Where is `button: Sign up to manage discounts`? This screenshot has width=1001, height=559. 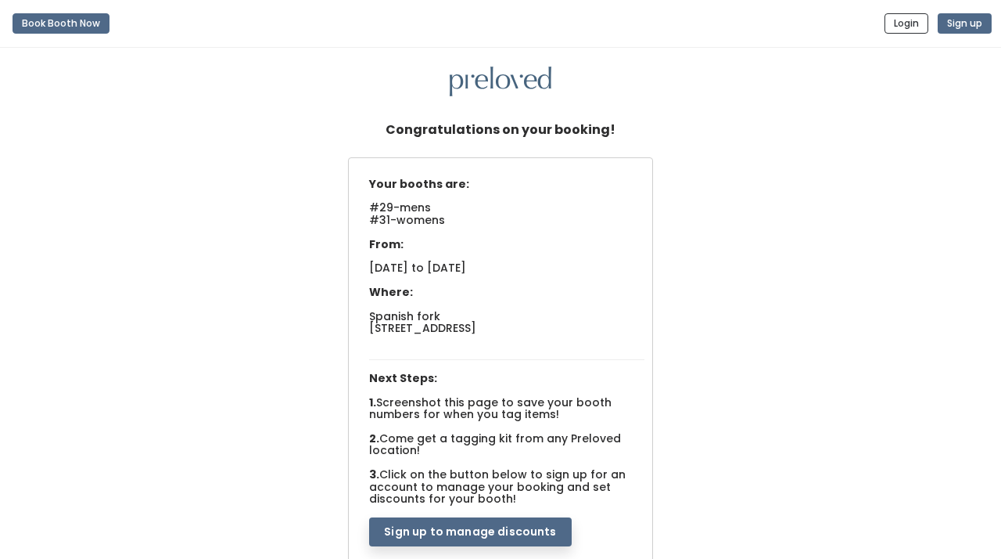
button: Sign up to manage discounts is located at coordinates (470, 532).